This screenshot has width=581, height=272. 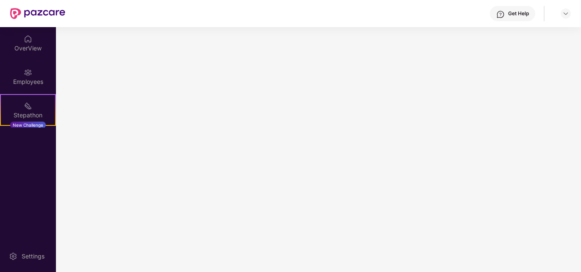 What do you see at coordinates (28, 39) in the screenshot?
I see `img: svg+xml;base64,PHN2ZyBpZD0iSG9tZSIgeG1sbnM9Imh0dHA6Ly93d3cudzMub3JnLzIwMDAvc3ZnIiB3aWR0aD0iMjAiIG...` at bounding box center [28, 39].